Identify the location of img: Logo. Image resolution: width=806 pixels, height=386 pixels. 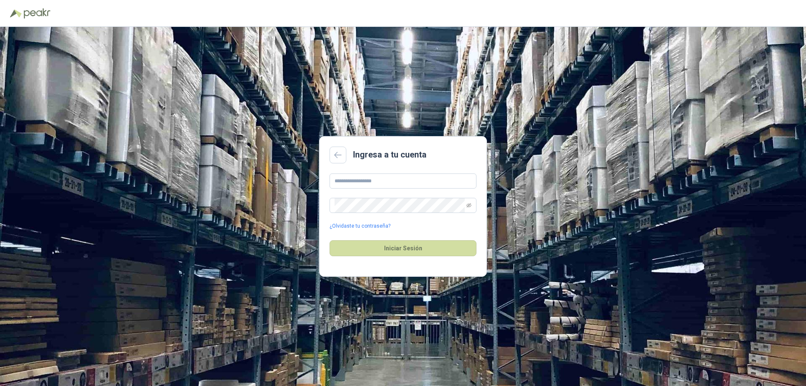
(16, 13).